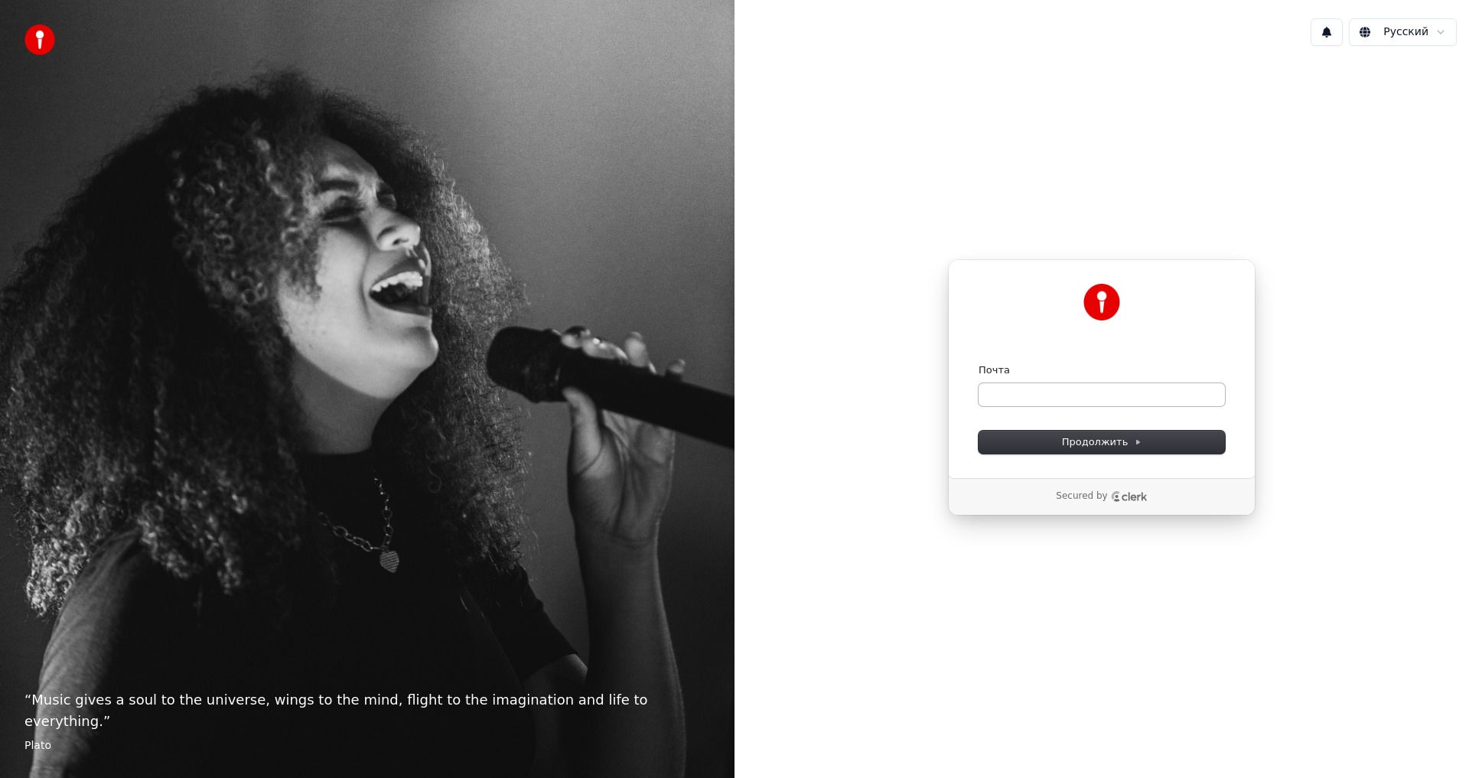 Image resolution: width=1469 pixels, height=778 pixels. Describe the element at coordinates (367, 711) in the screenshot. I see `p: “ Music gives a soul to the universe, wings to the mind, flight to the imagination and life to ev...` at that location.